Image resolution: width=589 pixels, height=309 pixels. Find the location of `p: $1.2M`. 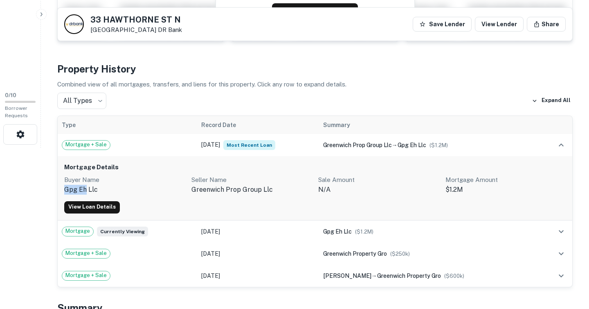

p: $1.2M is located at coordinates (506, 190).